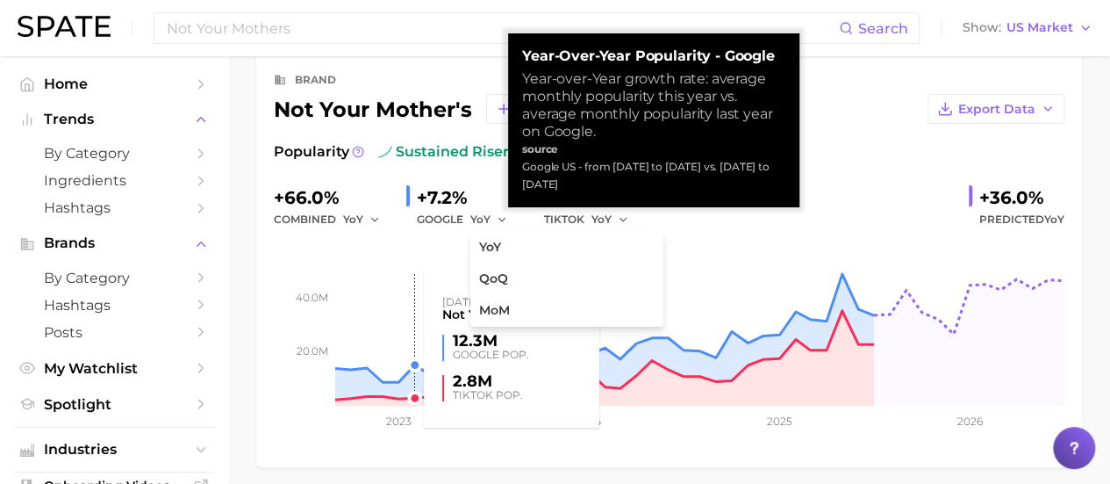  Describe the element at coordinates (114, 119) in the screenshot. I see `span: Trends` at that location.